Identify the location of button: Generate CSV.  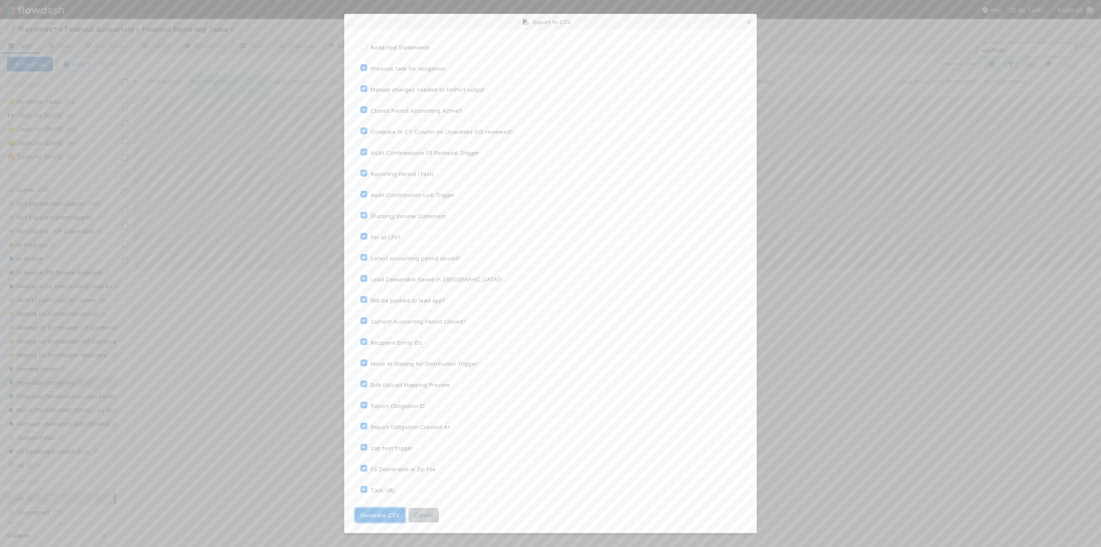
(380, 515).